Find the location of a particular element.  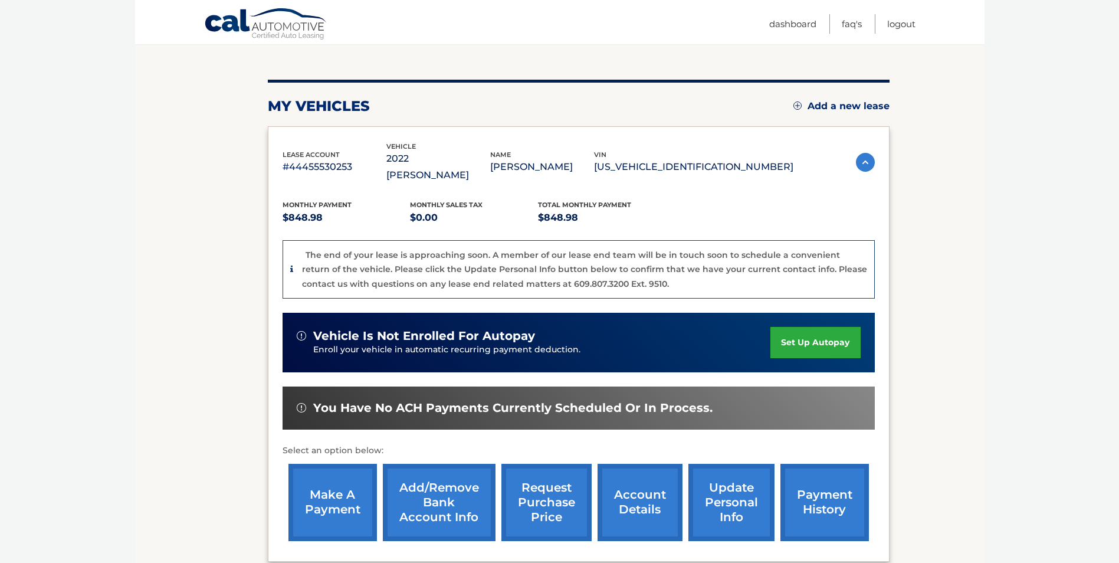

span: vehicle is not enrolled for autopay is located at coordinates (424, 336).